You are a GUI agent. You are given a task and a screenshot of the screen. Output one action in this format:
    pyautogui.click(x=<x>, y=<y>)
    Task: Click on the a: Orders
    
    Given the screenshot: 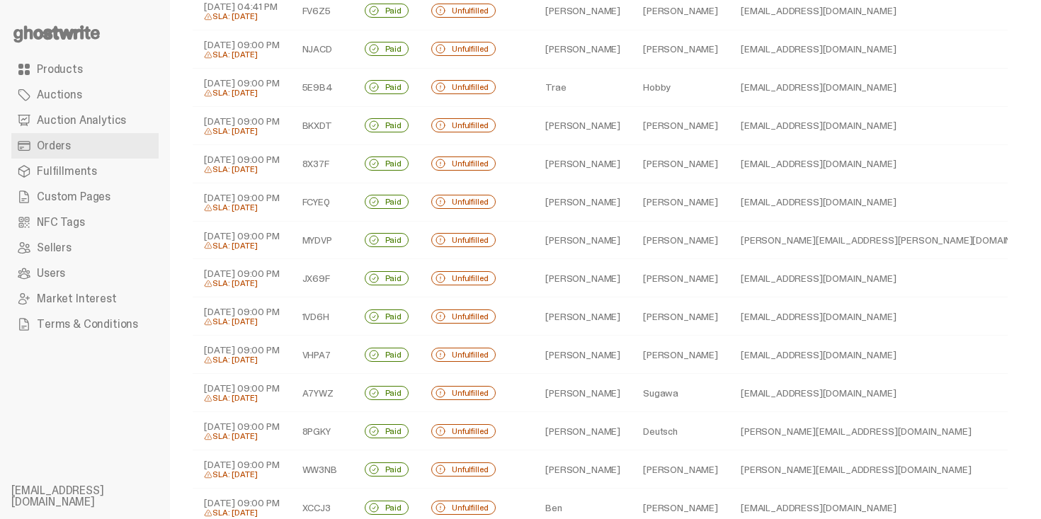 What is the action you would take?
    pyautogui.click(x=85, y=146)
    